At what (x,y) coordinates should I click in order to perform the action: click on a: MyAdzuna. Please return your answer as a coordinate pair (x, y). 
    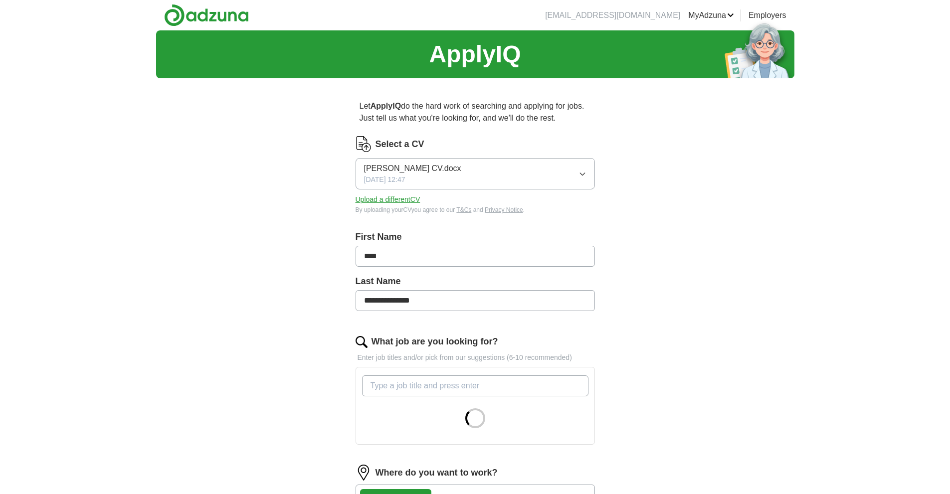
    Looking at the image, I should click on (711, 15).